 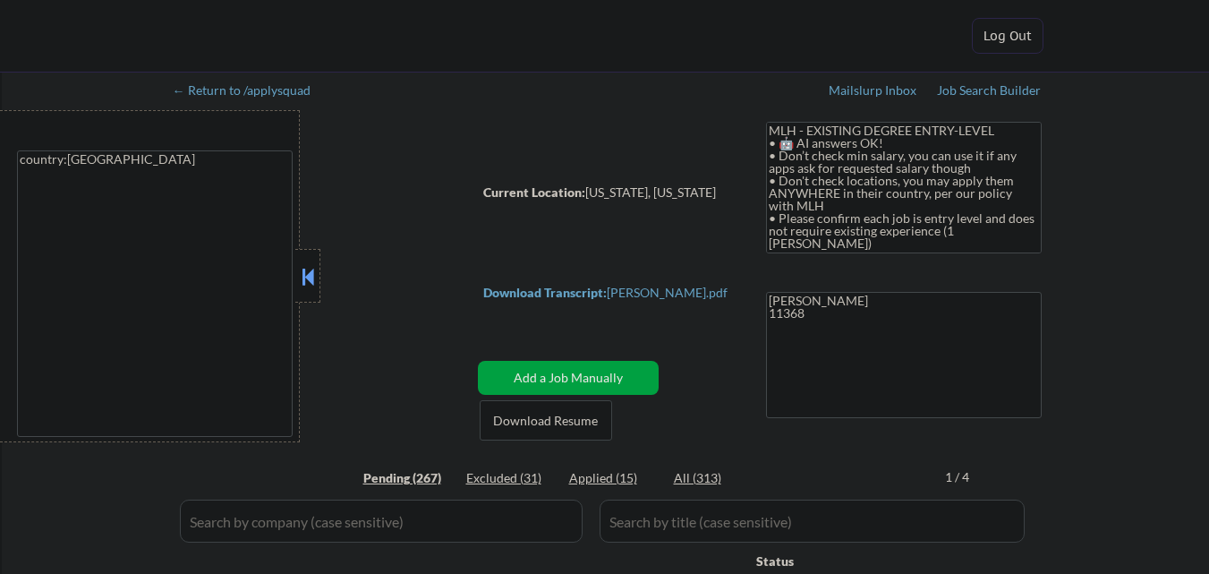 I want to click on div: All (313), so click(x=719, y=478).